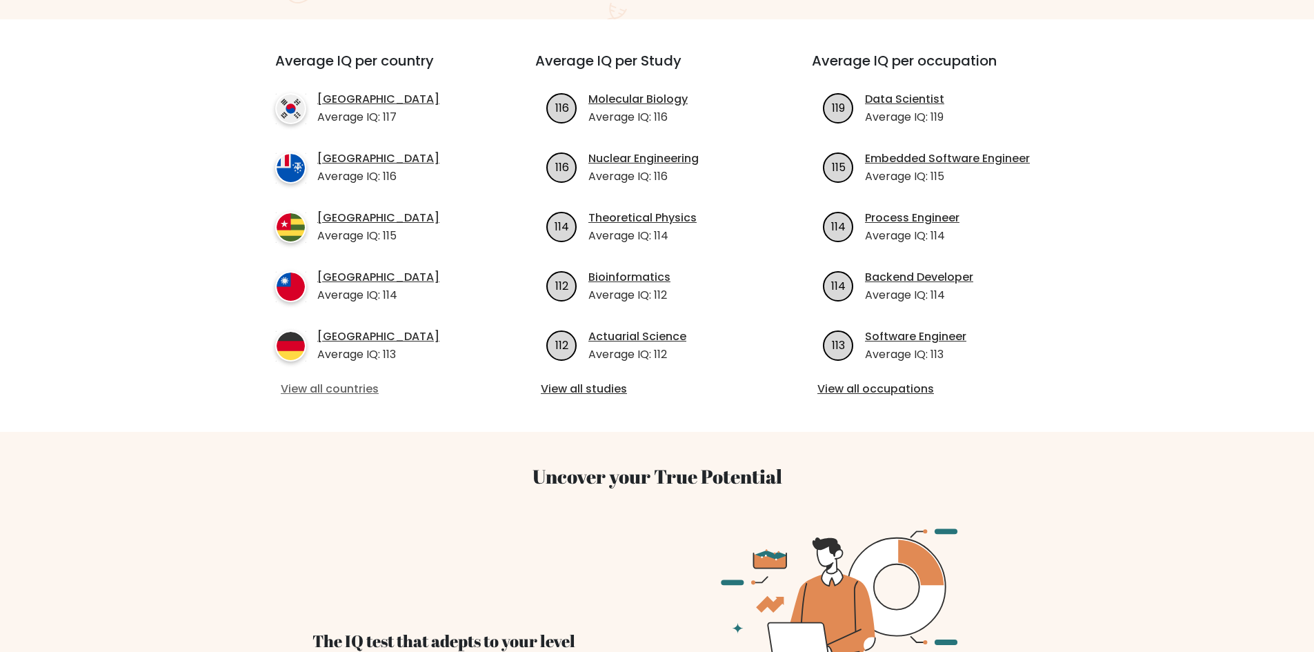 This screenshot has width=1314, height=652. I want to click on text: 115, so click(839, 166).